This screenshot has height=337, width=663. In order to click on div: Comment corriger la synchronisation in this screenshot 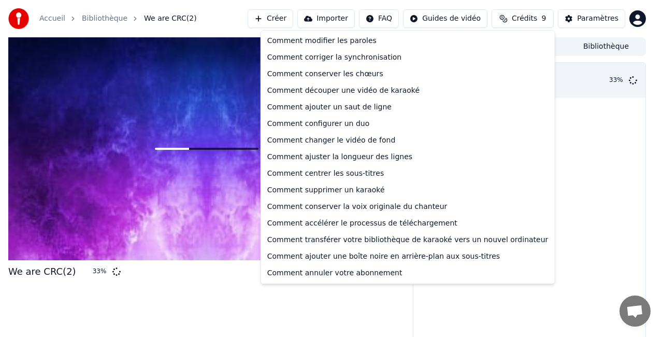, I will do `click(408, 57)`.